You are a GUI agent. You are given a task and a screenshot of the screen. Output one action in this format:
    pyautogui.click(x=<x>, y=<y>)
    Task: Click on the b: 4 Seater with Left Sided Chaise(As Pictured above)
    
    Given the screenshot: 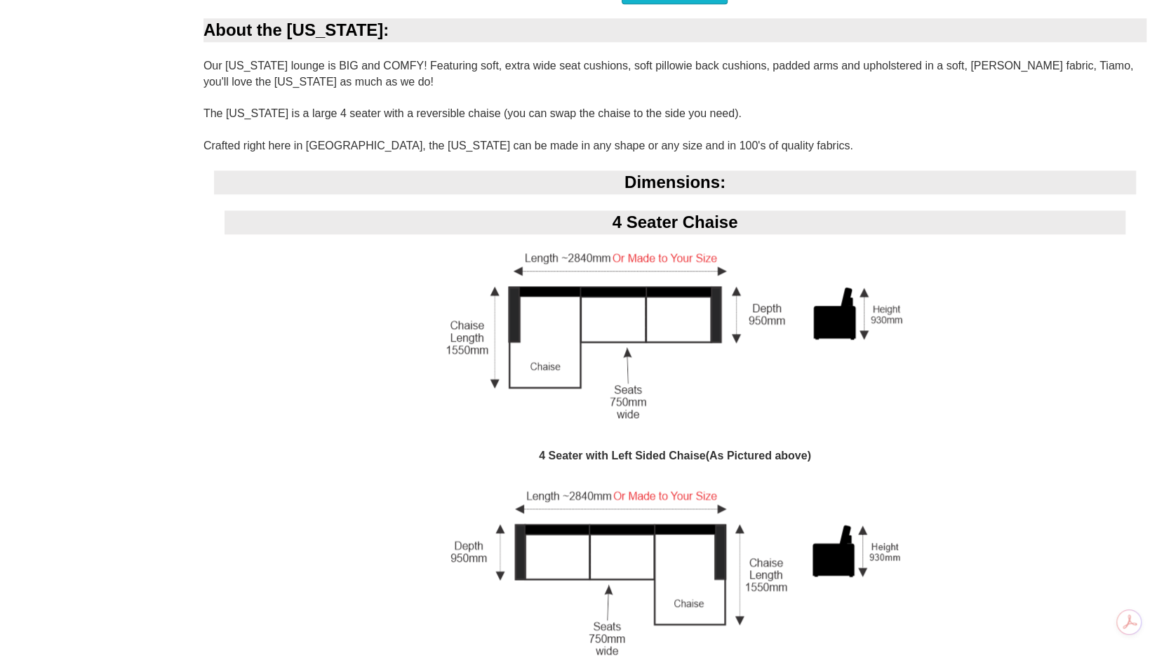 What is the action you would take?
    pyautogui.click(x=675, y=455)
    